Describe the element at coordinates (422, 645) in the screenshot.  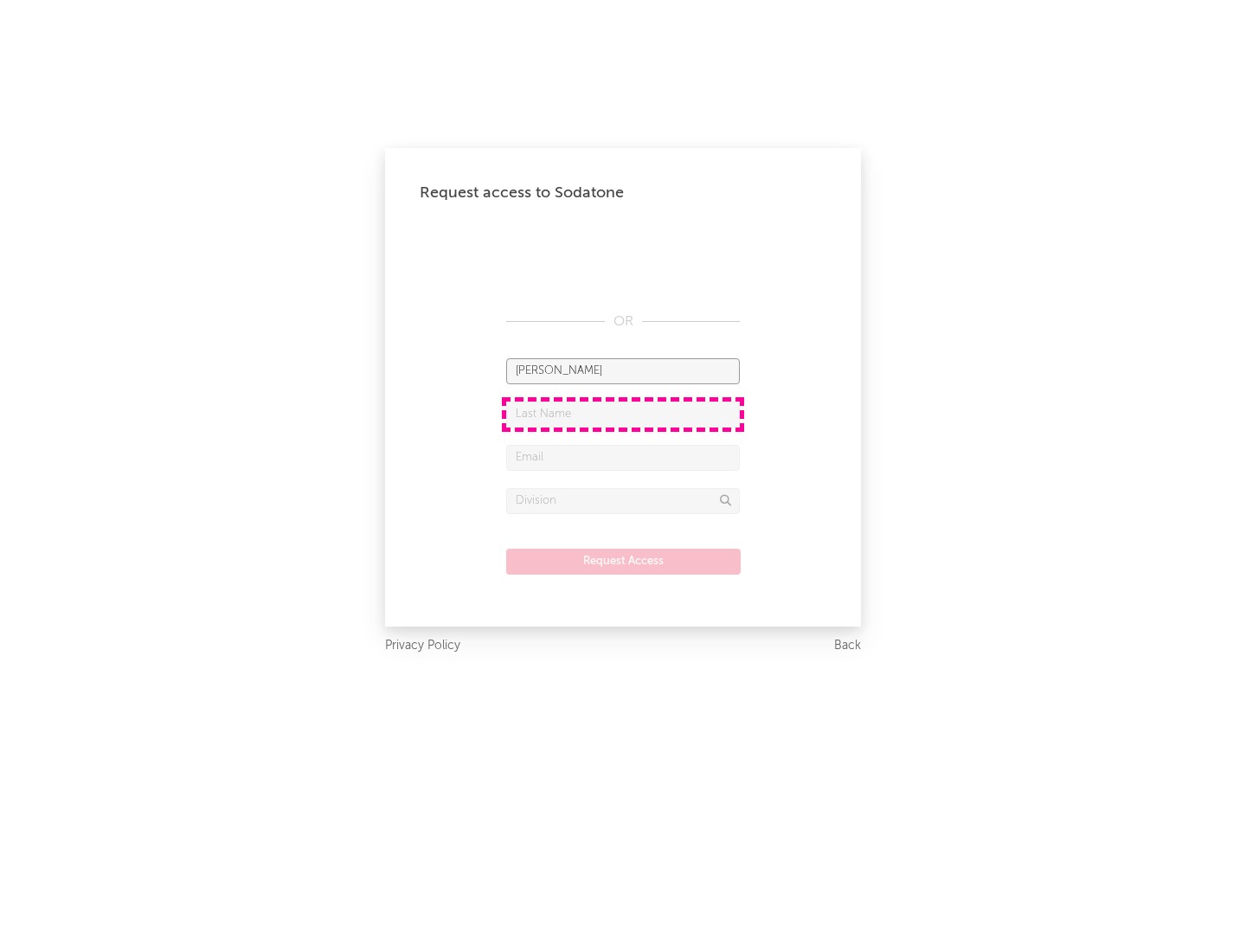
I see `a: Privacy Policy` at that location.